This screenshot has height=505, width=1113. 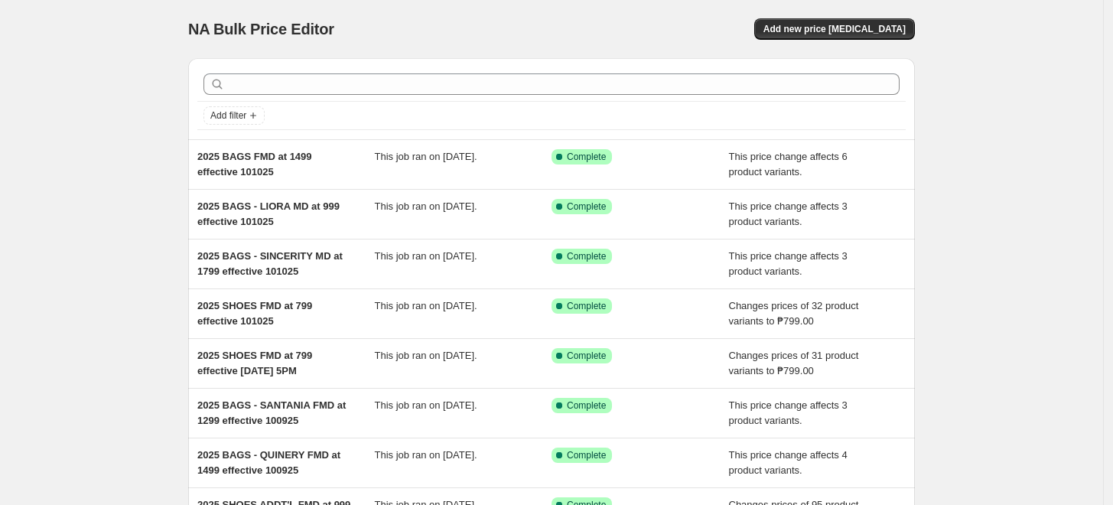 I want to click on span: Add filter, so click(x=228, y=115).